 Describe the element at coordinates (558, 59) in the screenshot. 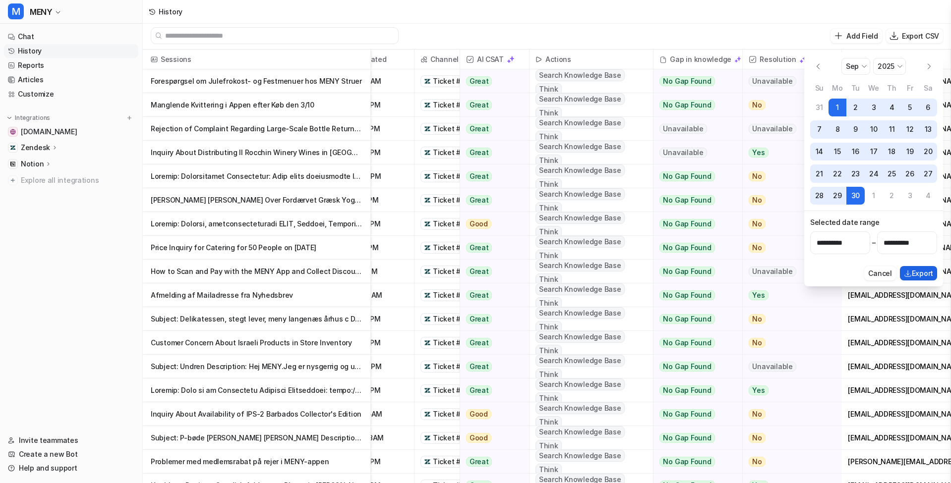

I see `h2: Actions` at that location.